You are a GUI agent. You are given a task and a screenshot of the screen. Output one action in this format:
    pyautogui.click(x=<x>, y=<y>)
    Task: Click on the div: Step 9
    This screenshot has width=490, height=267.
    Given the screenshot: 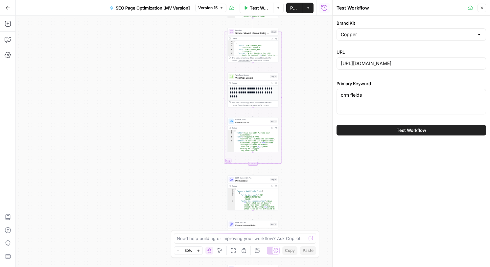 What is the action you would take?
    pyautogui.click(x=274, y=32)
    